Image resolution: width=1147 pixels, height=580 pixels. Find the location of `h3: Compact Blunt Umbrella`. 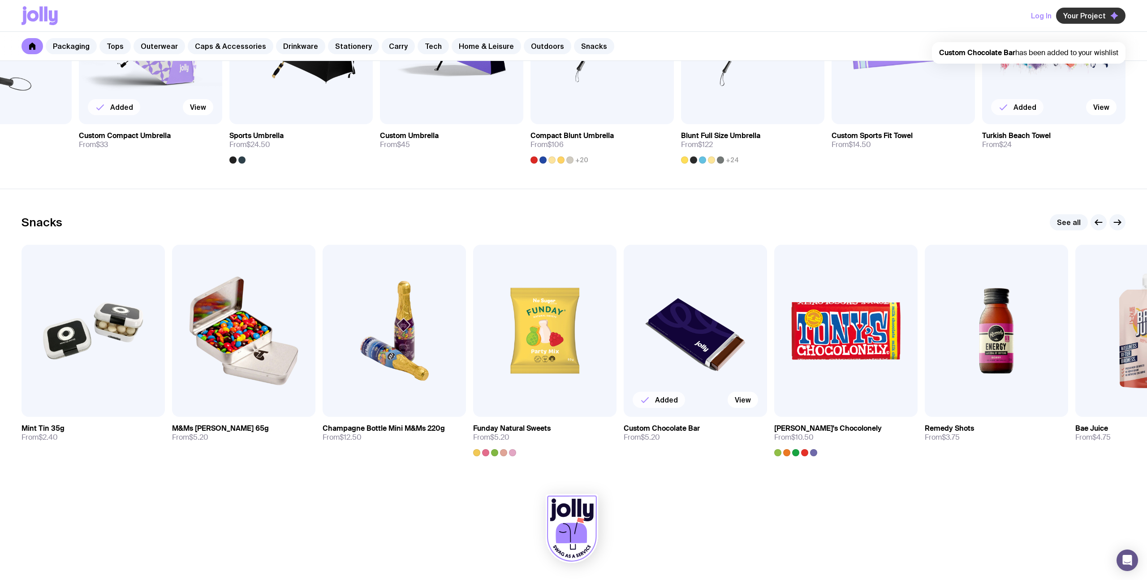

h3: Compact Blunt Umbrella is located at coordinates (572, 136).